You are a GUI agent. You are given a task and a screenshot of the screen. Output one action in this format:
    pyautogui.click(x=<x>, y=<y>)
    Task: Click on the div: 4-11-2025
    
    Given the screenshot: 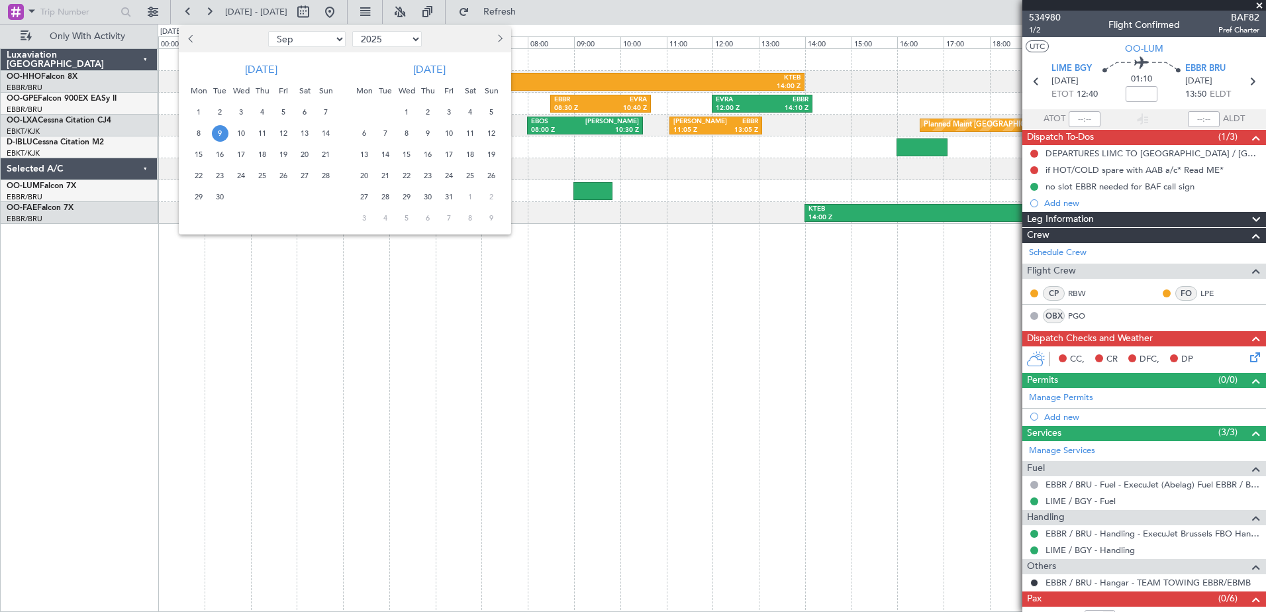 What is the action you would take?
    pyautogui.click(x=385, y=218)
    